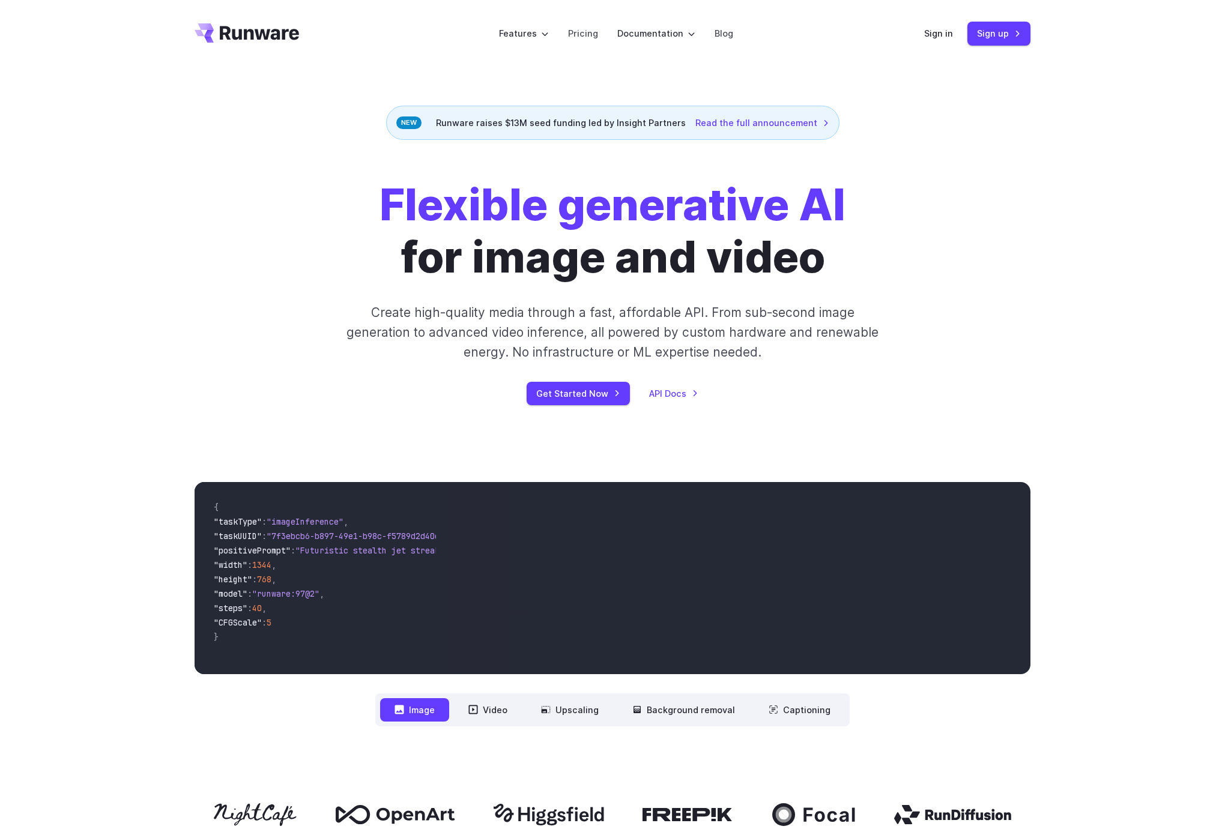 This screenshot has height=838, width=1225. Describe the element at coordinates (238, 522) in the screenshot. I see `span: "taskType"` at that location.